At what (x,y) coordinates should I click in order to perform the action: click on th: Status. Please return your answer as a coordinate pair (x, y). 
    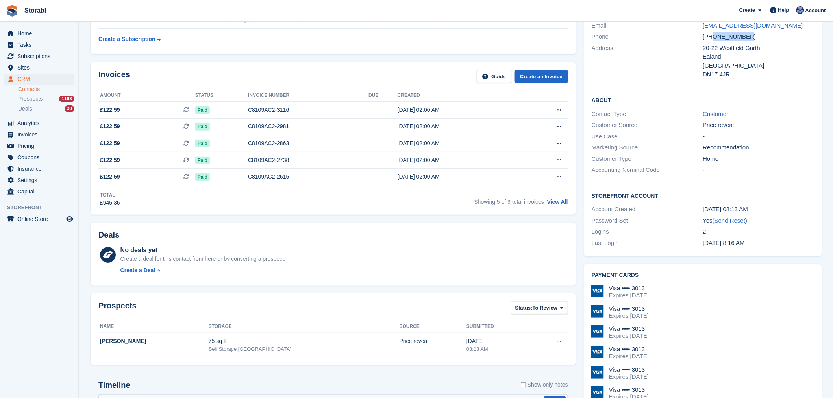
    Looking at the image, I should click on (222, 96).